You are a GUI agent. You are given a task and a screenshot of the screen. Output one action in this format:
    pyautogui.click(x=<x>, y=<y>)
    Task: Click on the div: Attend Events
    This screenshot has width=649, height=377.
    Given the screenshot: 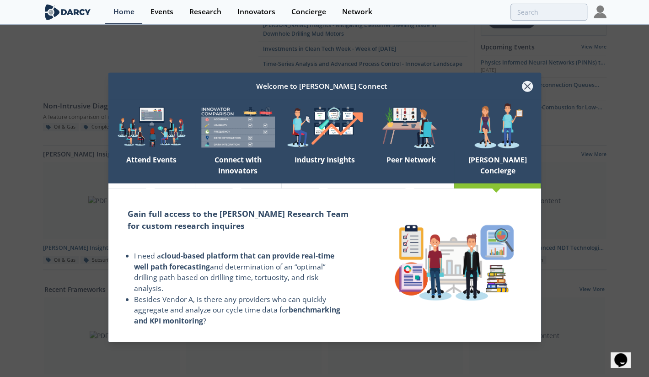 What is the action you would take?
    pyautogui.click(x=151, y=167)
    